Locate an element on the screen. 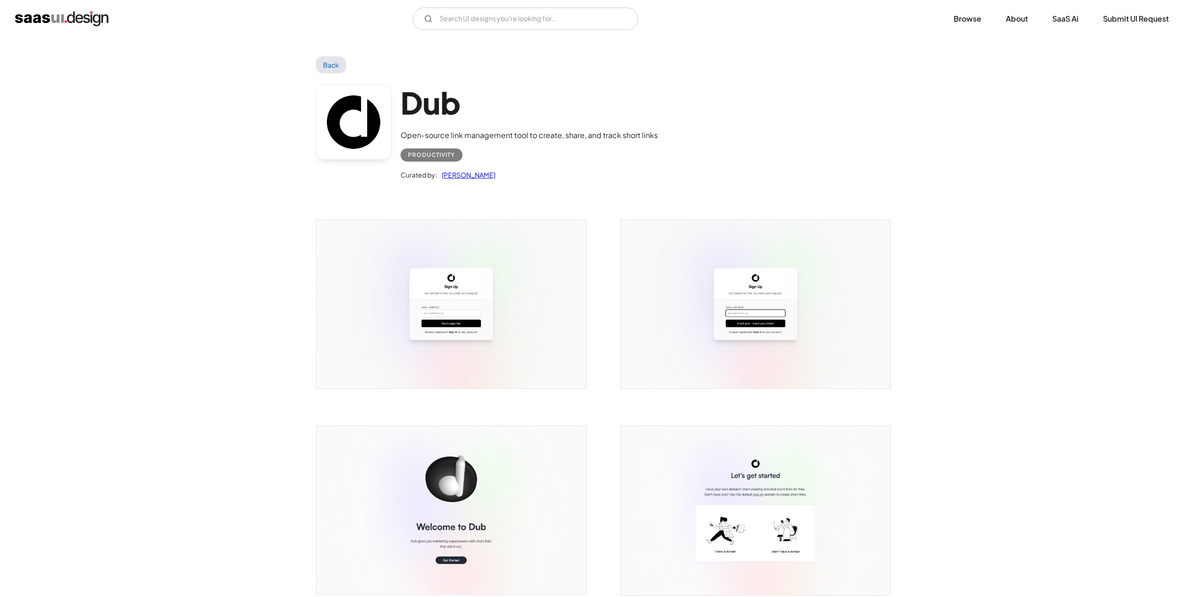 The height and width of the screenshot is (597, 1195). a: home is located at coordinates (62, 19).